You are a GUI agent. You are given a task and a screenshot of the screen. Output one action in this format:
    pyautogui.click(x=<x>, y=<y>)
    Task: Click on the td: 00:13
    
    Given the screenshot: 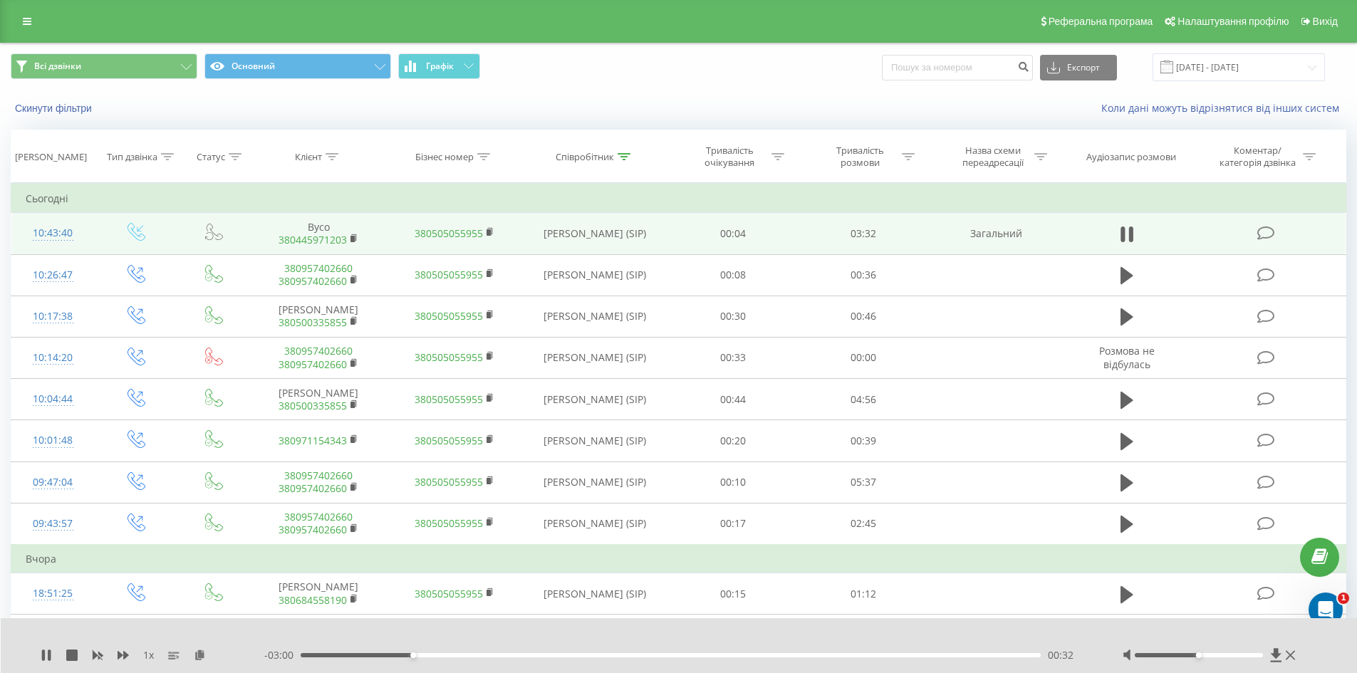 What is the action you would take?
    pyautogui.click(x=733, y=635)
    